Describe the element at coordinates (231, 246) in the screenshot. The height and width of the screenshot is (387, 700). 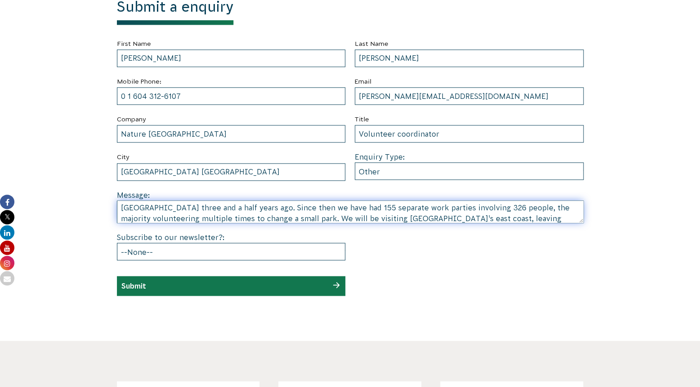
I see `div: Subscribe to our newsletter?:` at that location.